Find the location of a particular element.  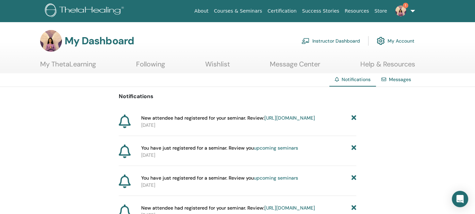

h3: My Dashboard is located at coordinates (99, 41).